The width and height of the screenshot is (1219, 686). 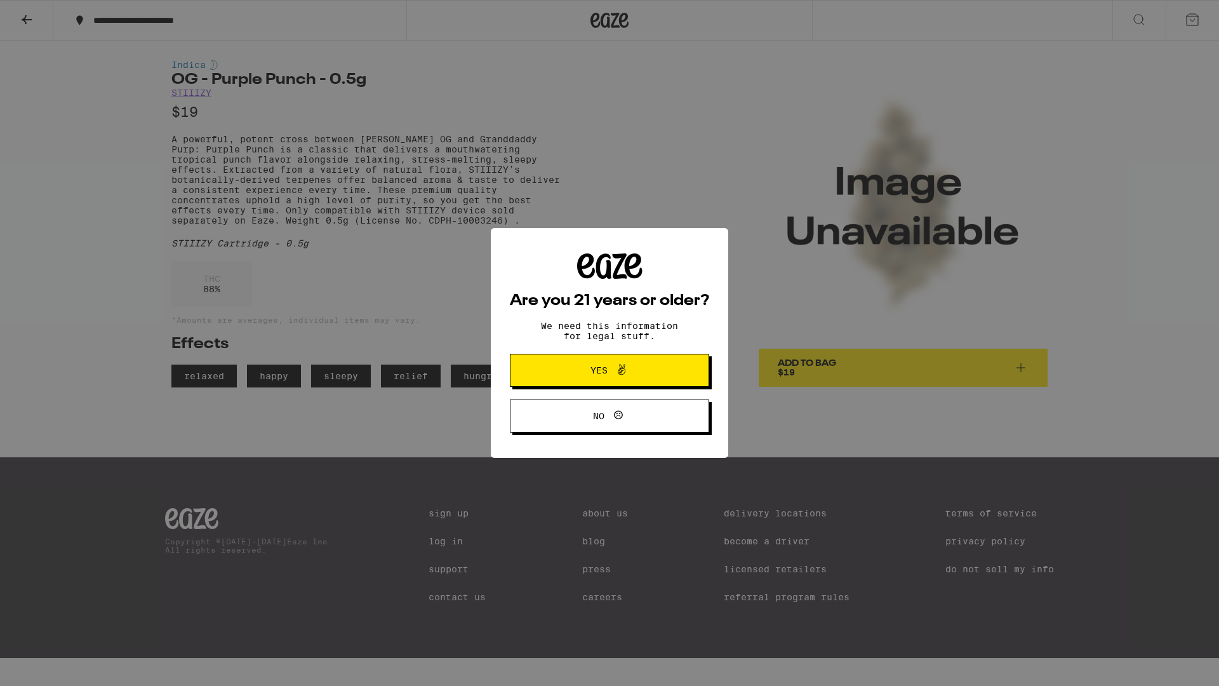 What do you see at coordinates (610, 416) in the screenshot?
I see `button: No` at bounding box center [610, 416].